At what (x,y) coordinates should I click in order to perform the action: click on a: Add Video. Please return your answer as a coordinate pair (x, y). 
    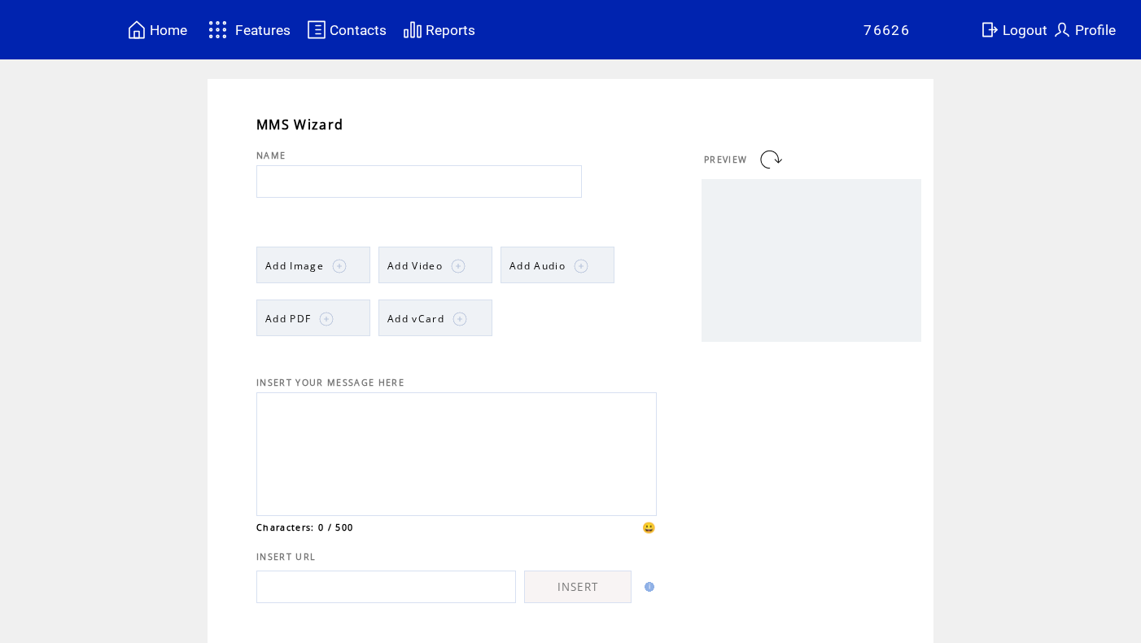
    Looking at the image, I should click on (435, 265).